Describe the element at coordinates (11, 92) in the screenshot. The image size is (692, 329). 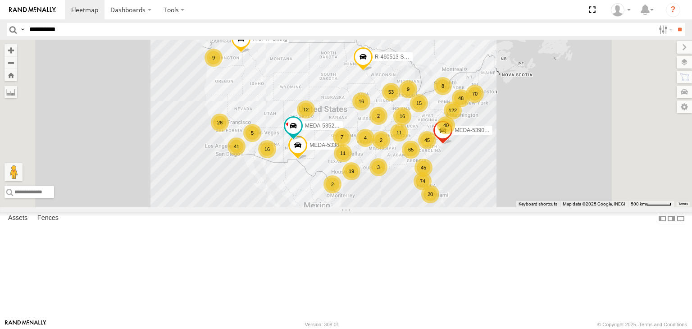
I see `label: Measure` at that location.